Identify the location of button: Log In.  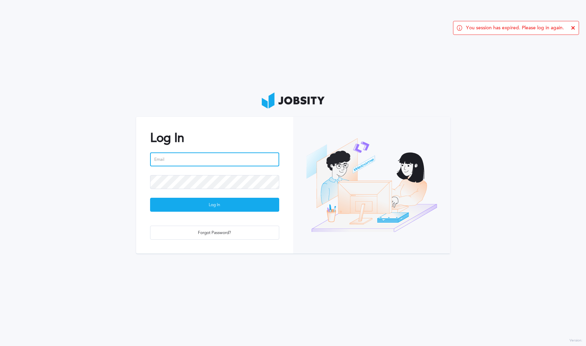
(215, 205).